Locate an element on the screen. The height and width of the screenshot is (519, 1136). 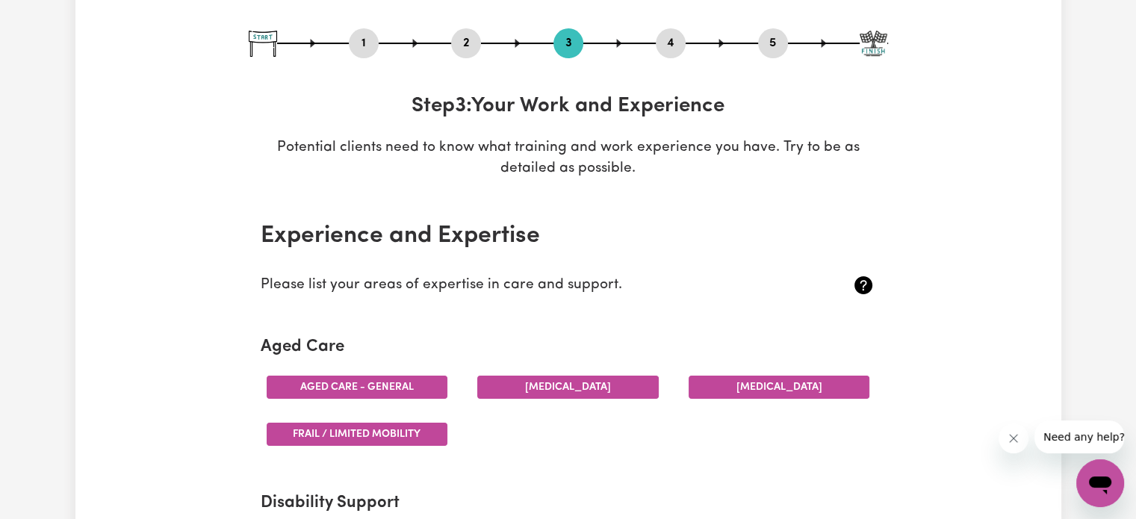
h2: Experience and Expertise is located at coordinates (568, 236).